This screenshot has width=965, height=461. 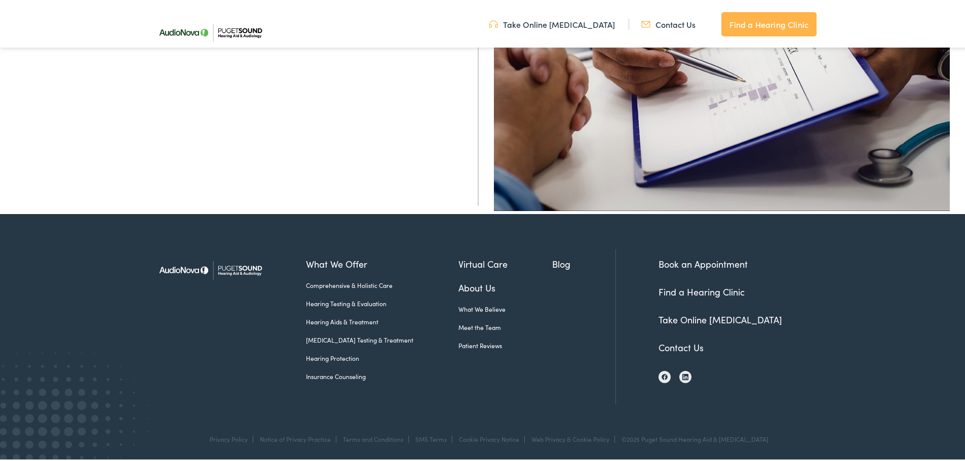 I want to click on a: Comprehensive & Holistic Care, so click(x=382, y=284).